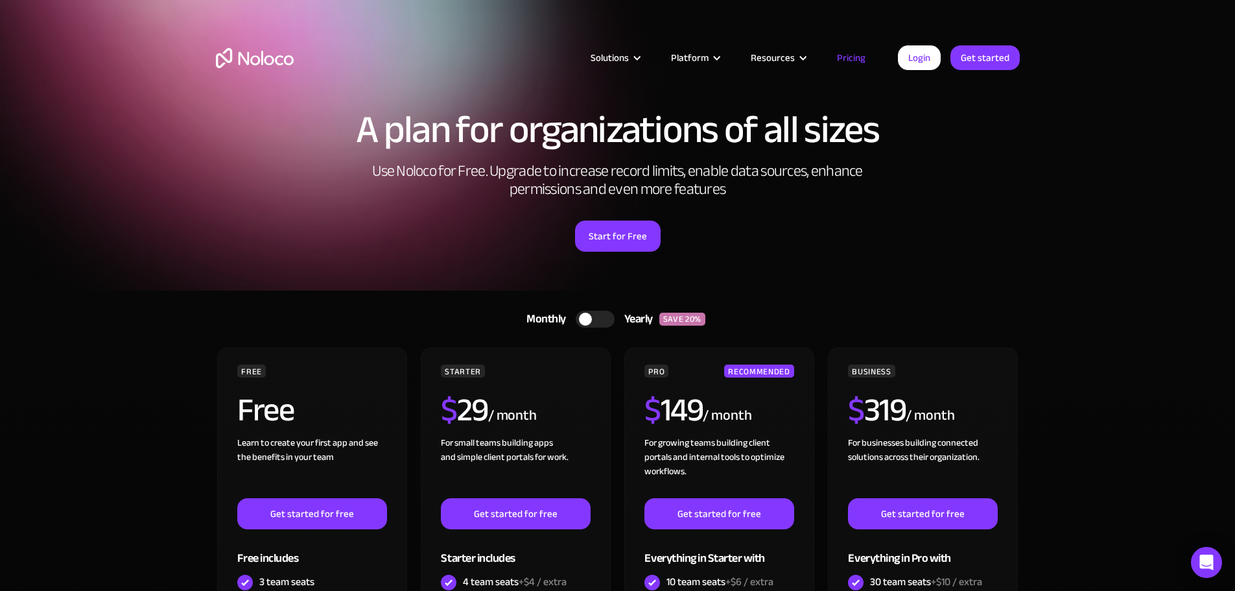 The height and width of the screenshot is (591, 1235). Describe the element at coordinates (926, 582) in the screenshot. I see `div: 30 team seats` at that location.